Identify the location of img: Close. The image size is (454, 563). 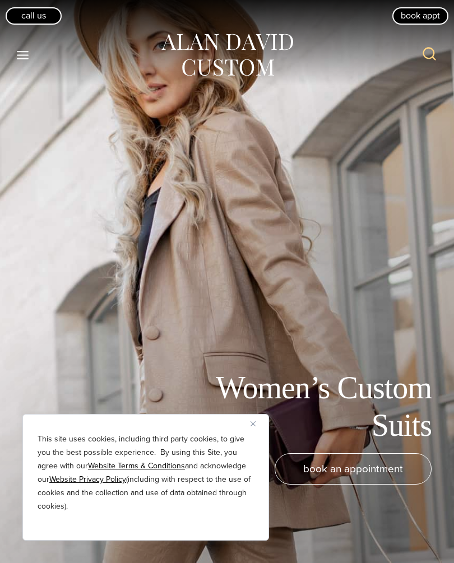
(253, 424).